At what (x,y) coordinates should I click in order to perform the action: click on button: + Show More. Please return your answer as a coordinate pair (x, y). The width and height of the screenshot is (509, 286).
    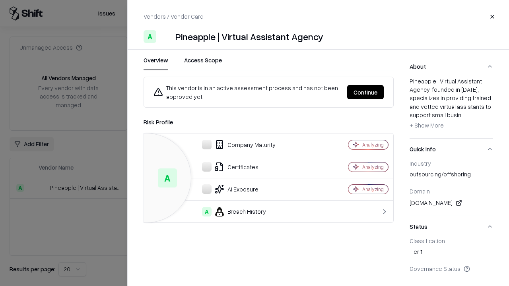
    Looking at the image, I should click on (427, 126).